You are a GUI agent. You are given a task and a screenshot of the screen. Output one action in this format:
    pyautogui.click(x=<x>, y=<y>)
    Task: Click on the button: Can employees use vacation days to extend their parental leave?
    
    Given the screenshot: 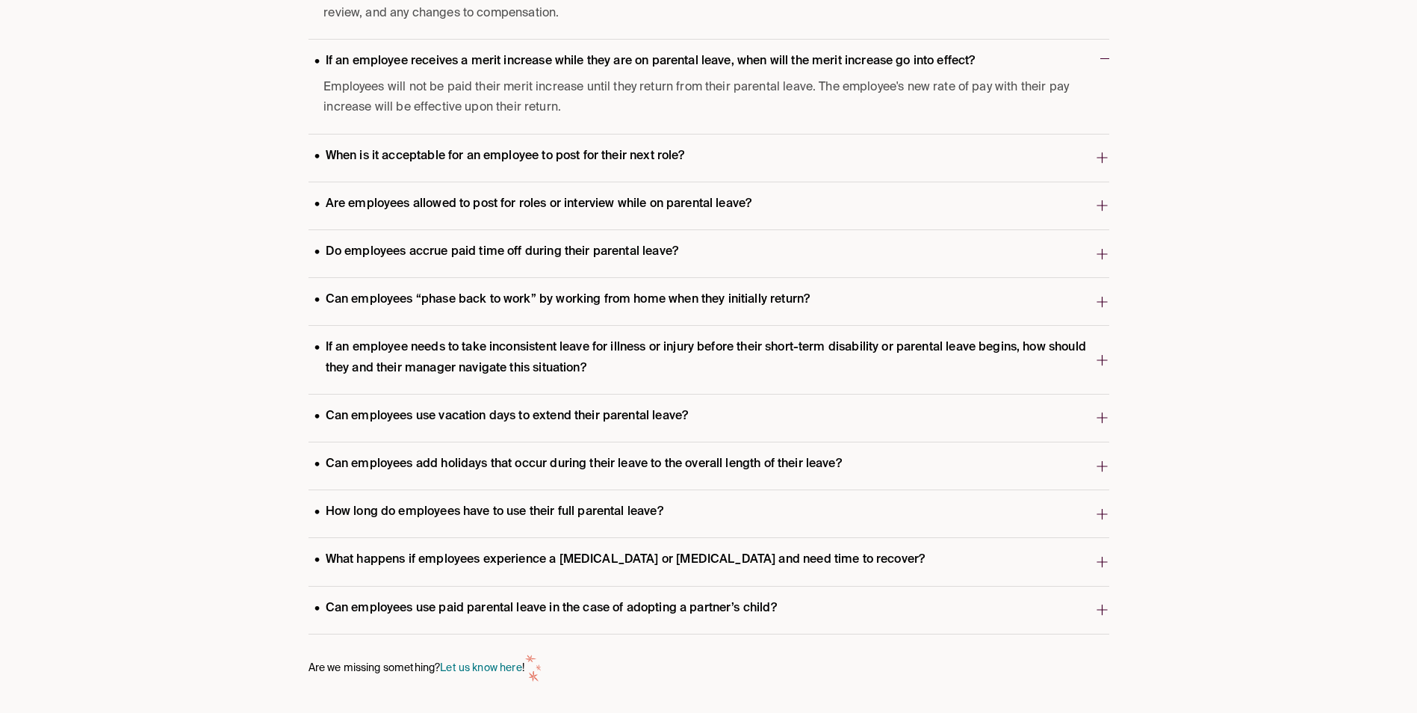 What is the action you would take?
    pyautogui.click(x=709, y=418)
    